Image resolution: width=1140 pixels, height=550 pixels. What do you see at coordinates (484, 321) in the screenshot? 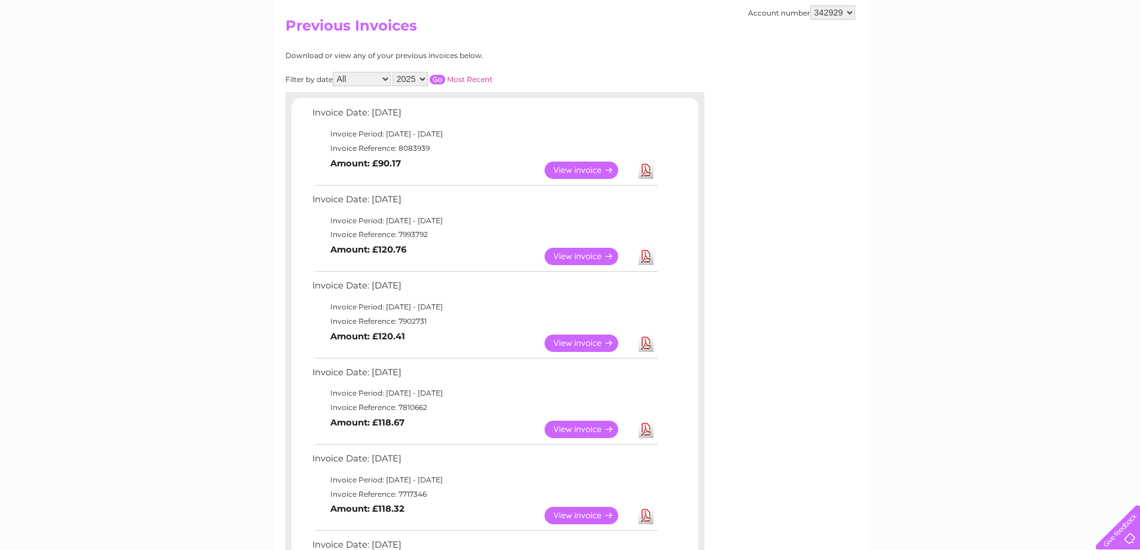
I see `td: Invoice Reference: 7902731` at bounding box center [484, 321].